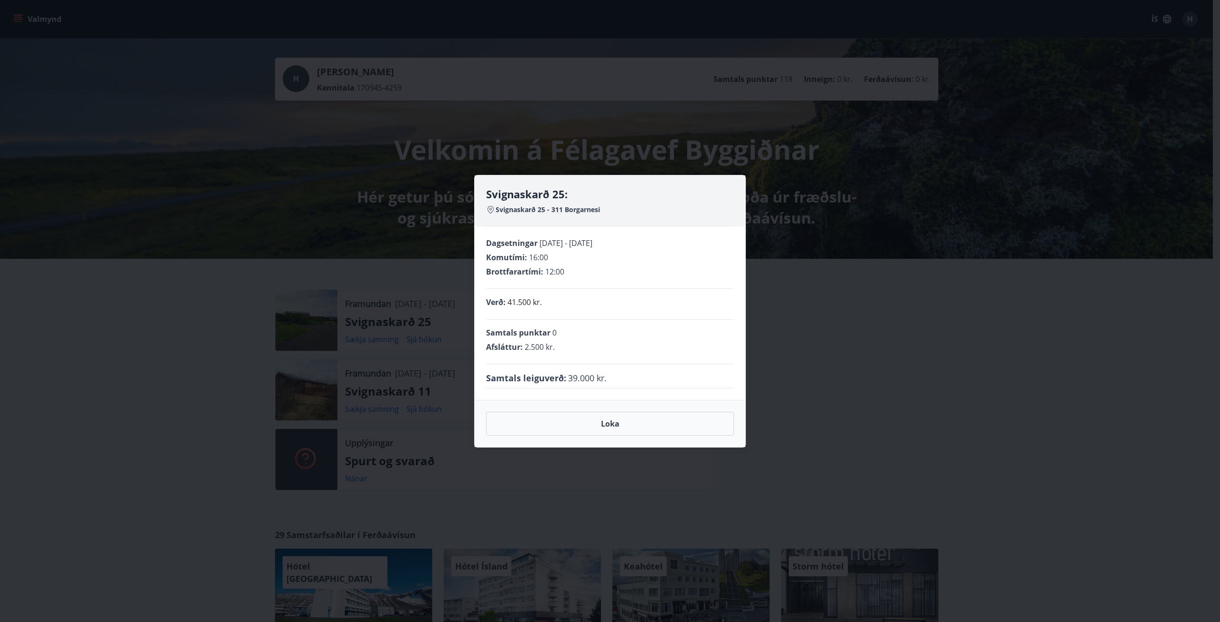 This screenshot has width=1220, height=622. Describe the element at coordinates (547, 210) in the screenshot. I see `span: Svignaskarð 25 - 311 Borgarnesi` at that location.